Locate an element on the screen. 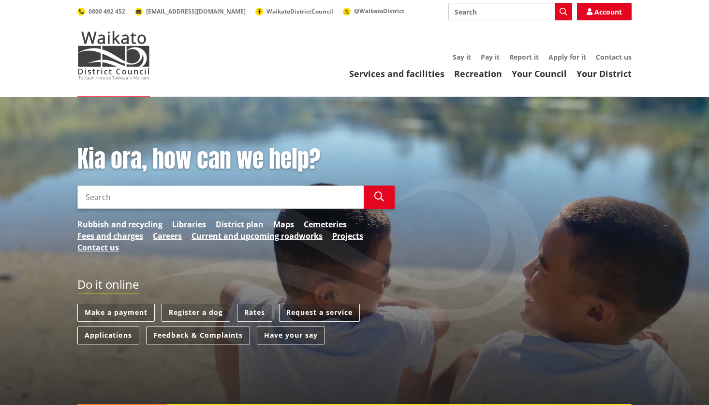 The width and height of the screenshot is (709, 405). a: Maps is located at coordinates (284, 224).